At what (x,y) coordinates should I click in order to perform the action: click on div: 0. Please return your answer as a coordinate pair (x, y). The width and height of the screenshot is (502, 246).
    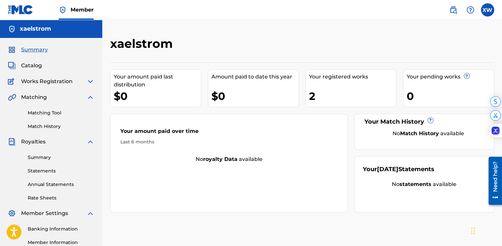
    Looking at the image, I should click on (451, 96).